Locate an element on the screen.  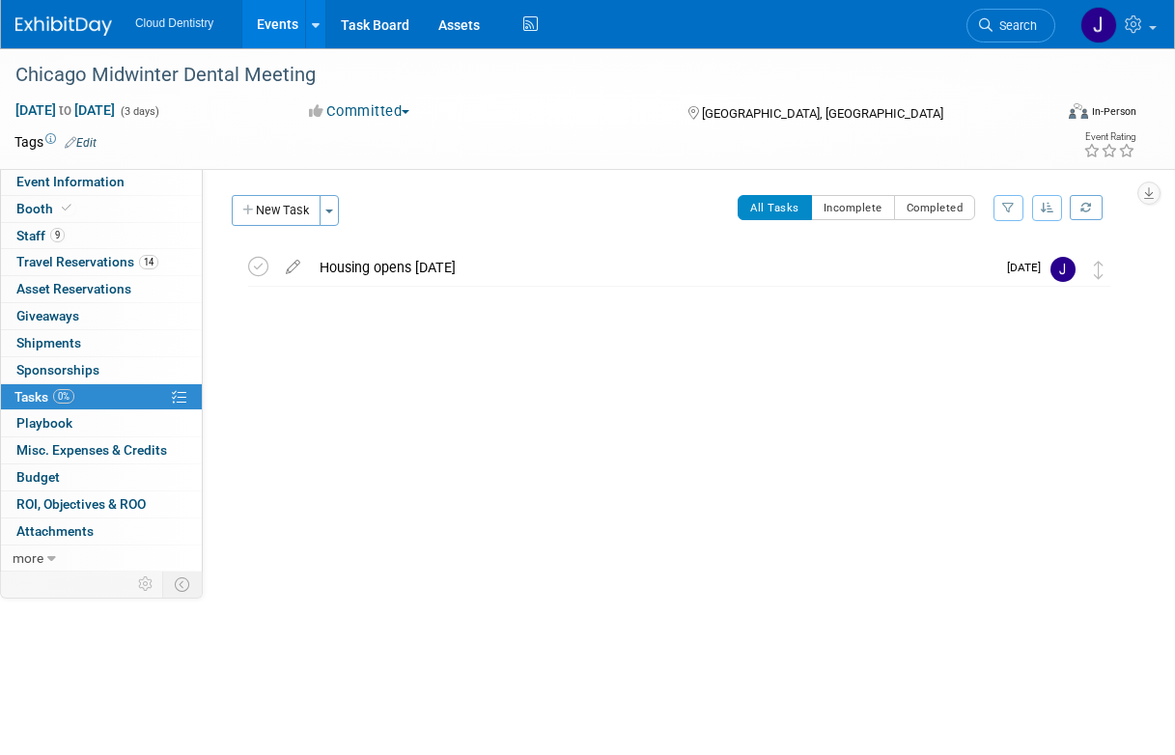
button: Incomplete is located at coordinates (852, 208).